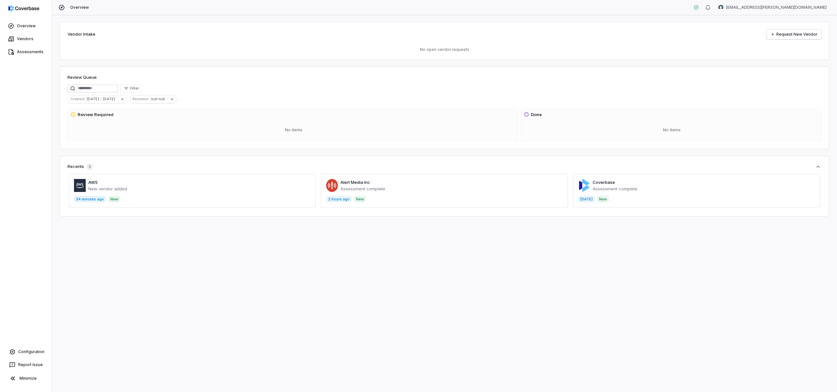  What do you see at coordinates (131, 89) in the screenshot?
I see `button: Filter` at bounding box center [131, 89].